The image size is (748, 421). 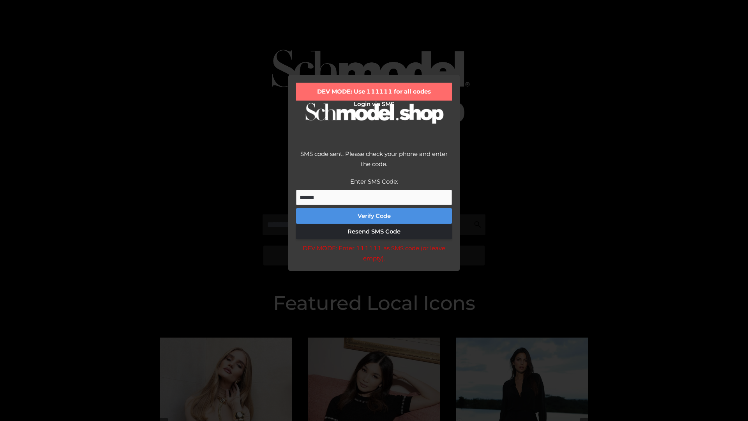 What do you see at coordinates (374, 181) in the screenshot?
I see `label: Enter SMS Code:` at bounding box center [374, 181].